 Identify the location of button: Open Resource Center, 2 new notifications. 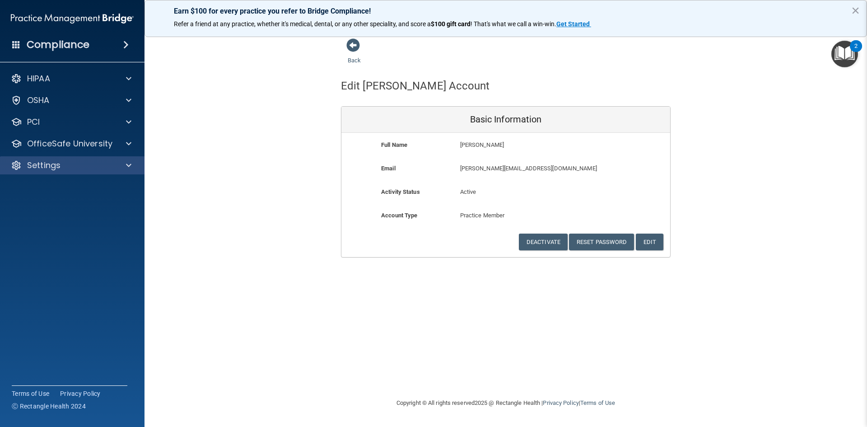
(844, 54).